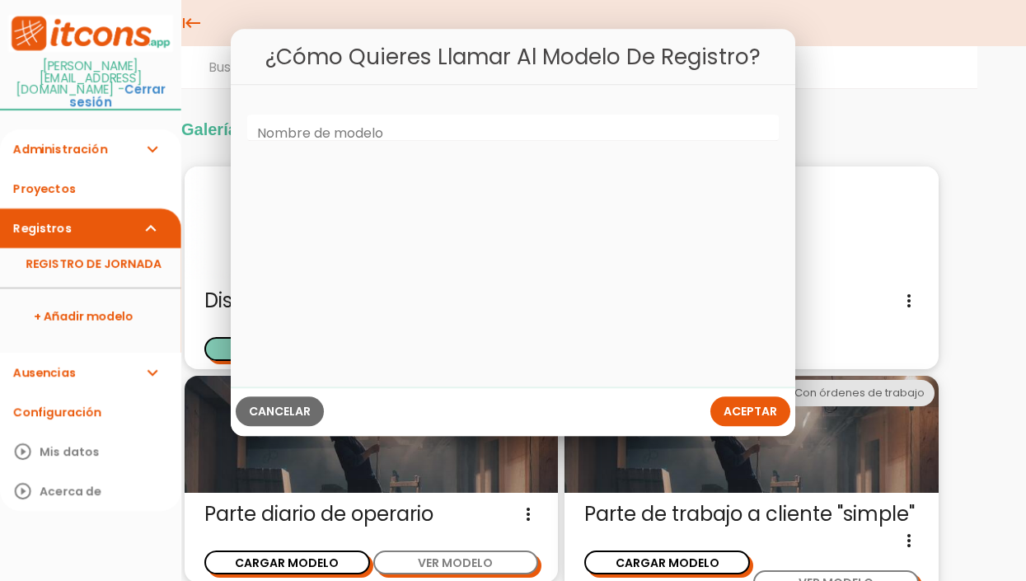 Image resolution: width=1026 pixels, height=581 pixels. Describe the element at coordinates (553, 129) in the screenshot. I see `h2: Galería de modelos de Registro` at that location.